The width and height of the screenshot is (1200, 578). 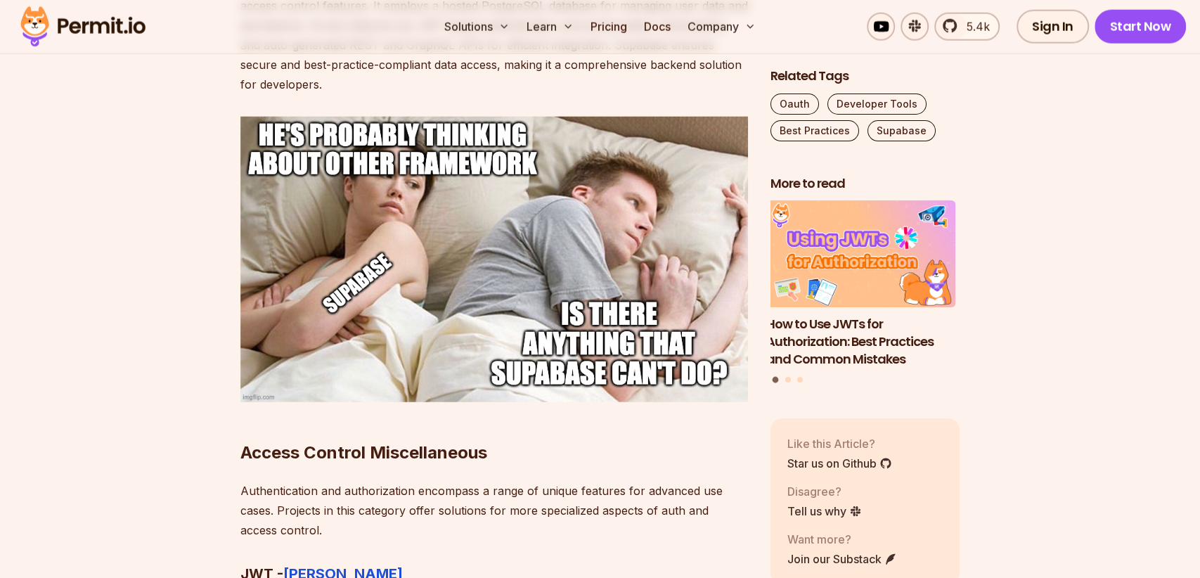 I want to click on div: Posts, so click(x=865, y=293).